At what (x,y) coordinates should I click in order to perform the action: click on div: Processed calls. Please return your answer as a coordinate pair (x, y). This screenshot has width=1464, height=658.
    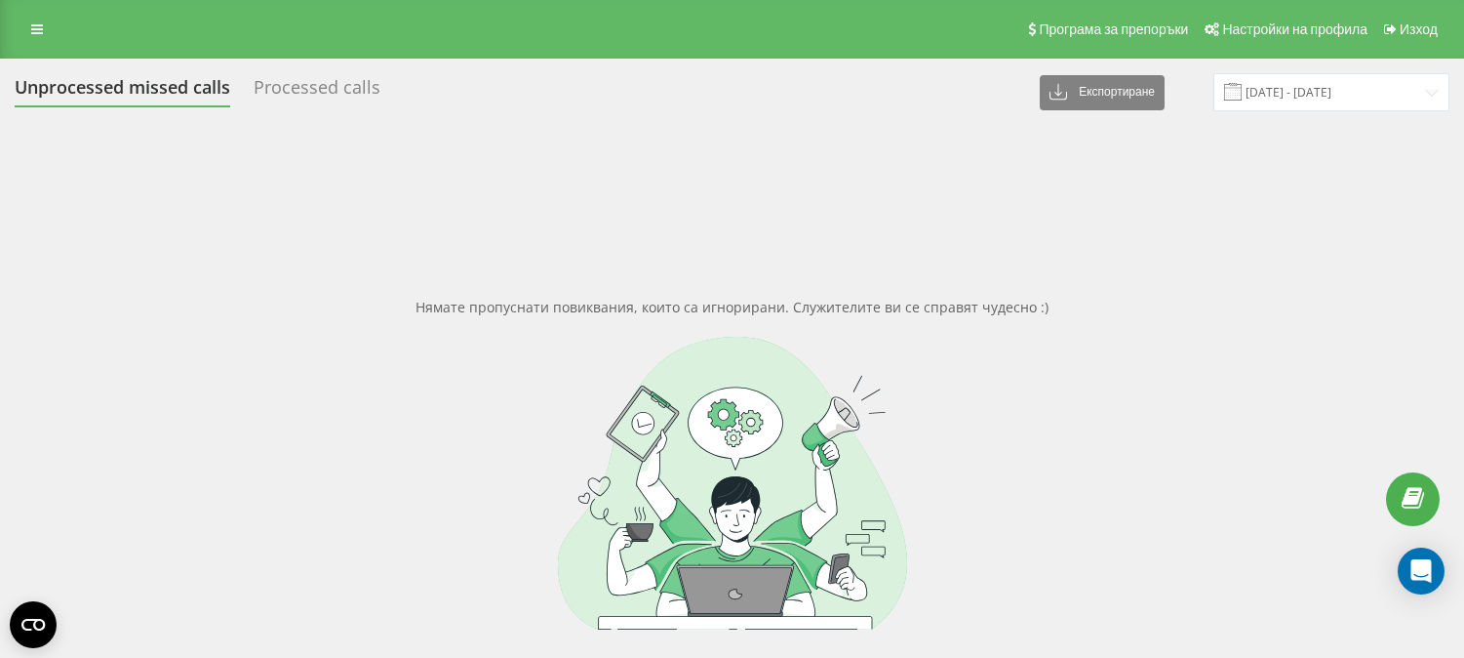
    Looking at the image, I should click on (317, 92).